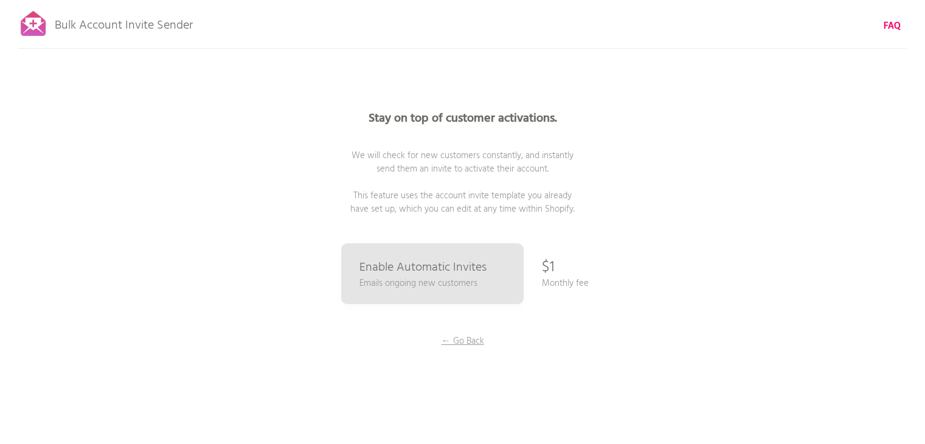 Image resolution: width=925 pixels, height=444 pixels. Describe the element at coordinates (123, 22) in the screenshot. I see `p: Bulk Account Invite Sender` at that location.